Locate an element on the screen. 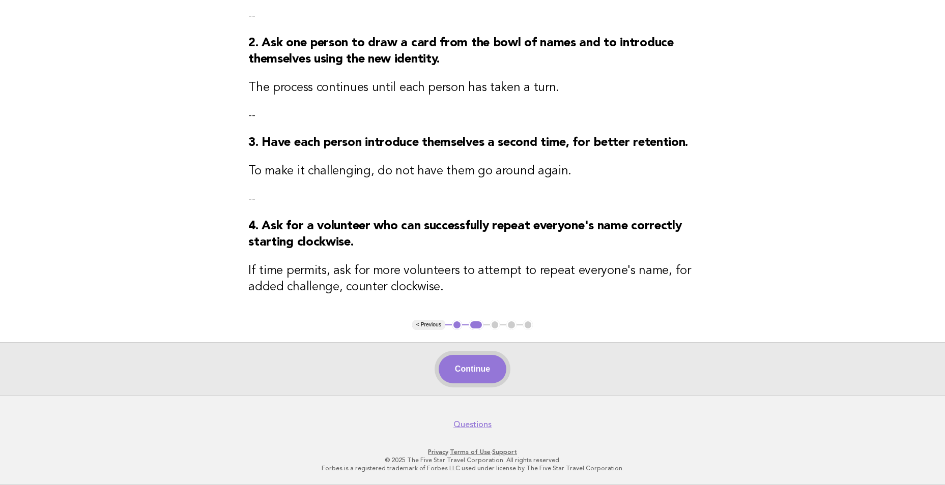 The image size is (945, 485). p: © 2025 The Five Star Travel Corporation. All rights reserved. is located at coordinates (473, 460).